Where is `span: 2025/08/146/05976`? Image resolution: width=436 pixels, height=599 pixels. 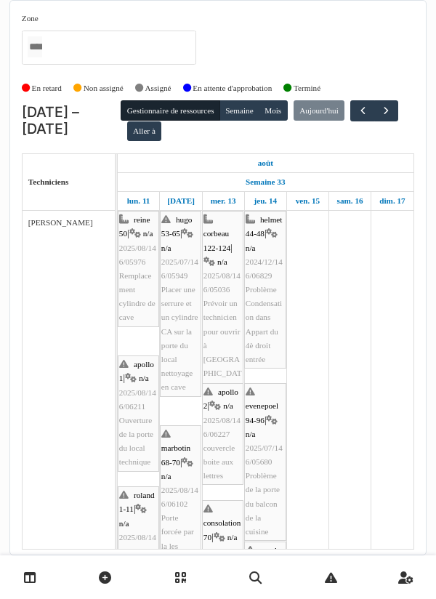 span: 2025/08/146/05976 is located at coordinates (137, 254).